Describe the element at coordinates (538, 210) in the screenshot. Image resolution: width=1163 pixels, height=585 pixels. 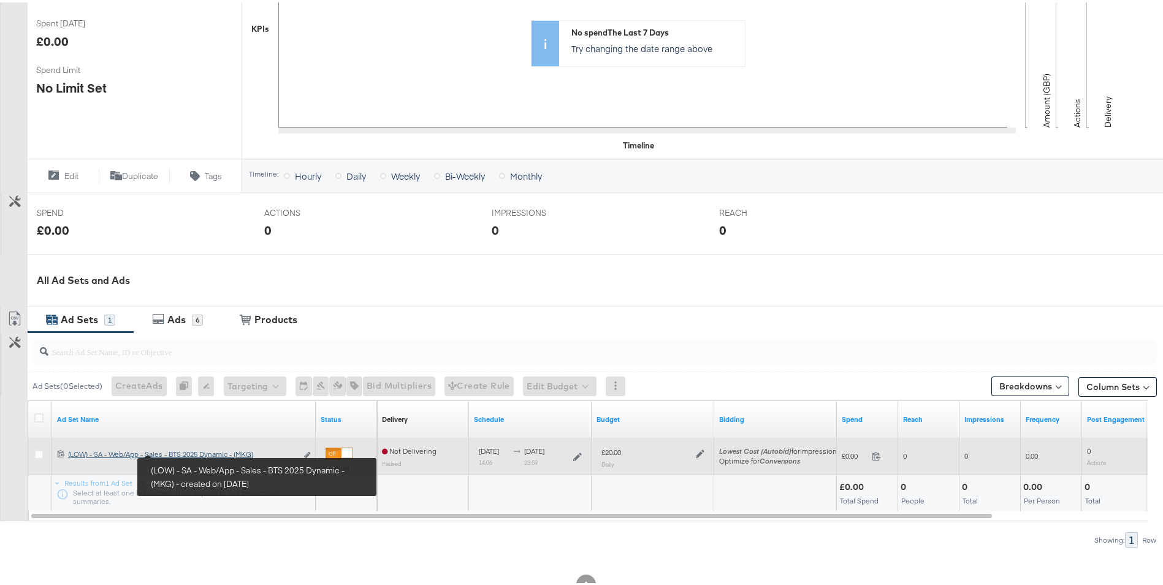
I see `span: IMPRESSIONS` at that location.